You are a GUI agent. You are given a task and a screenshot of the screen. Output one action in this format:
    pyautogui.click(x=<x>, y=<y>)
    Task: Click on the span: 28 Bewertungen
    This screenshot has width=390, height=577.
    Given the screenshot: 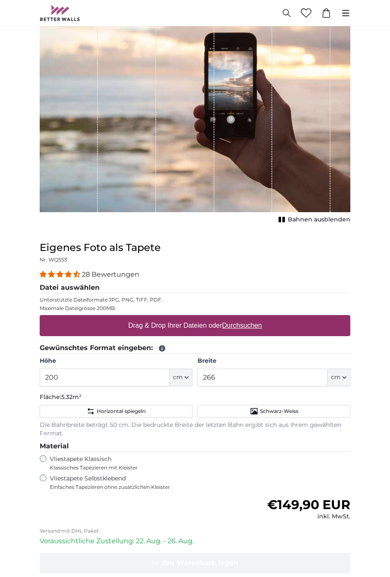 What is the action you would take?
    pyautogui.click(x=111, y=274)
    